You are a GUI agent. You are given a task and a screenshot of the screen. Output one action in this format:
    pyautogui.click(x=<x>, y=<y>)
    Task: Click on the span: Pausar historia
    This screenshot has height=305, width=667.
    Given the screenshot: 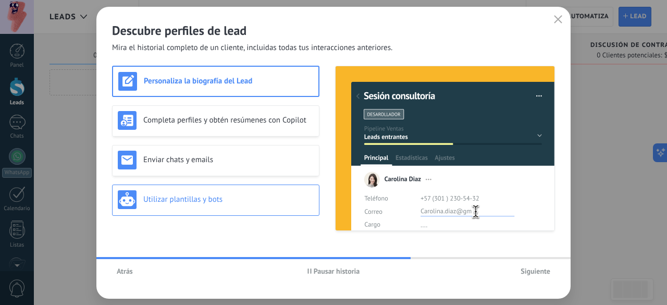 What is the action you would take?
    pyautogui.click(x=337, y=271)
    